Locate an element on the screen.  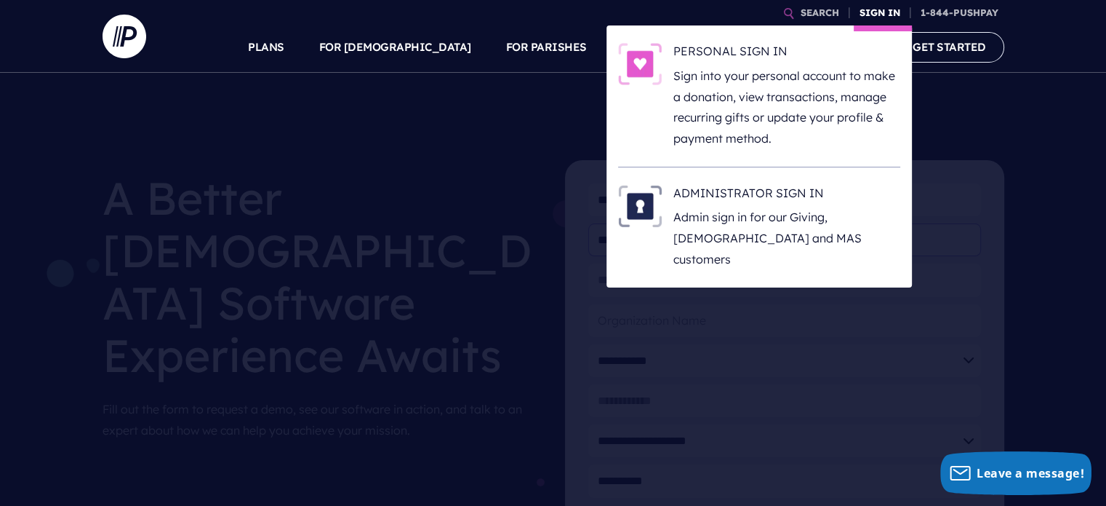
a: GET STARTED is located at coordinates (949, 47).